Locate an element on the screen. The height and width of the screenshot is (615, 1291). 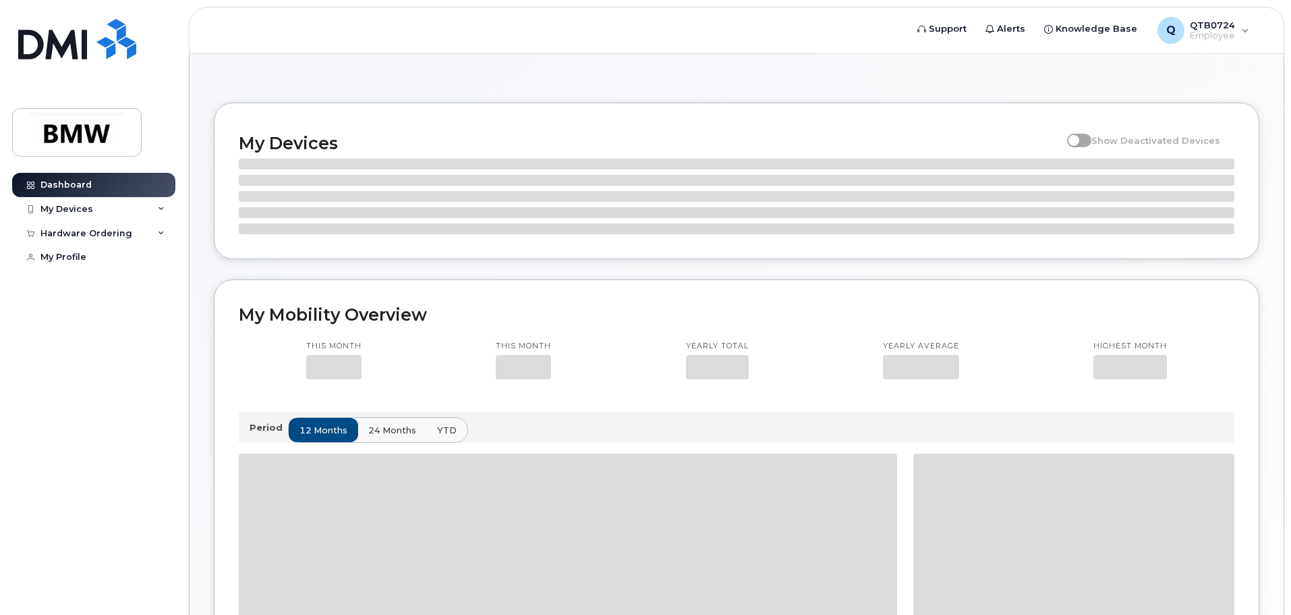
h2: My Mobility Overview is located at coordinates (737, 314).